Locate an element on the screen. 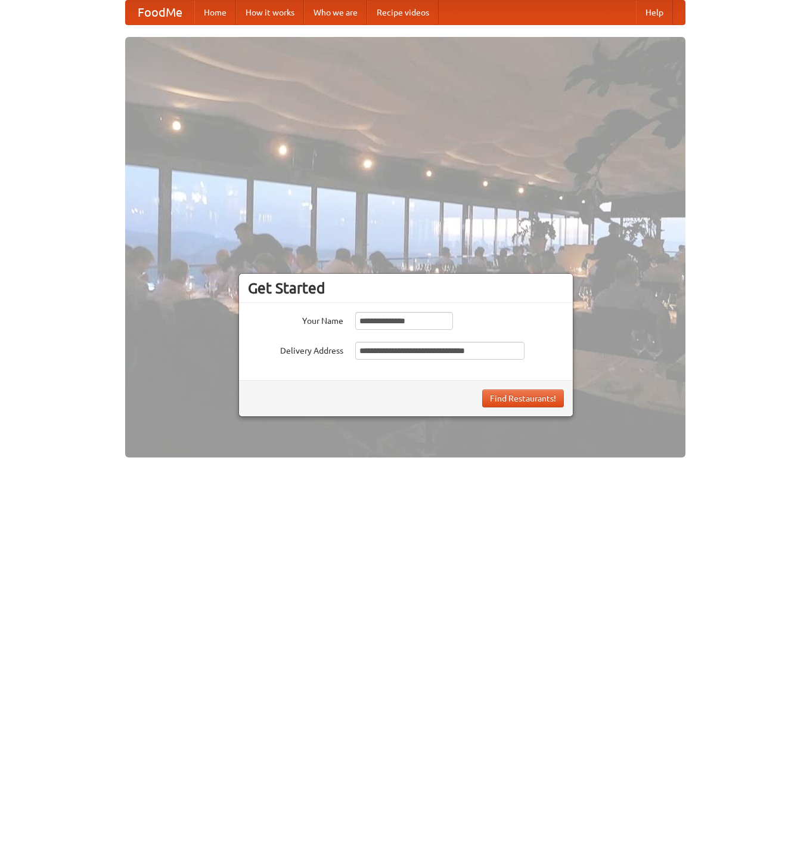  label: Delivery Address is located at coordinates (296, 349).